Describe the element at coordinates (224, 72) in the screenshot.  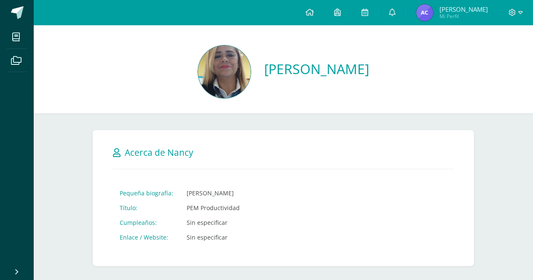
I see `img: 67c2c1635e275454fd520ff1547cdda0.png` at that location.